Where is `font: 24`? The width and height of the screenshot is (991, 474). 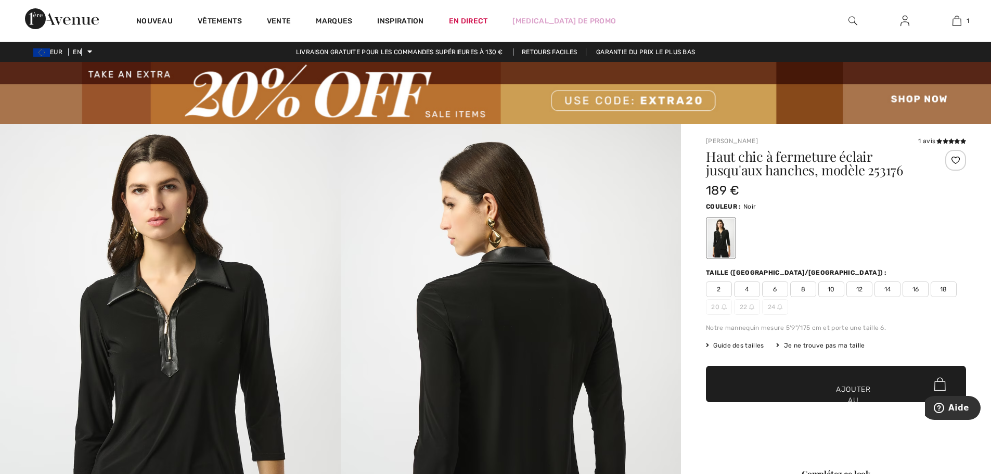 font: 24 is located at coordinates (771, 307).